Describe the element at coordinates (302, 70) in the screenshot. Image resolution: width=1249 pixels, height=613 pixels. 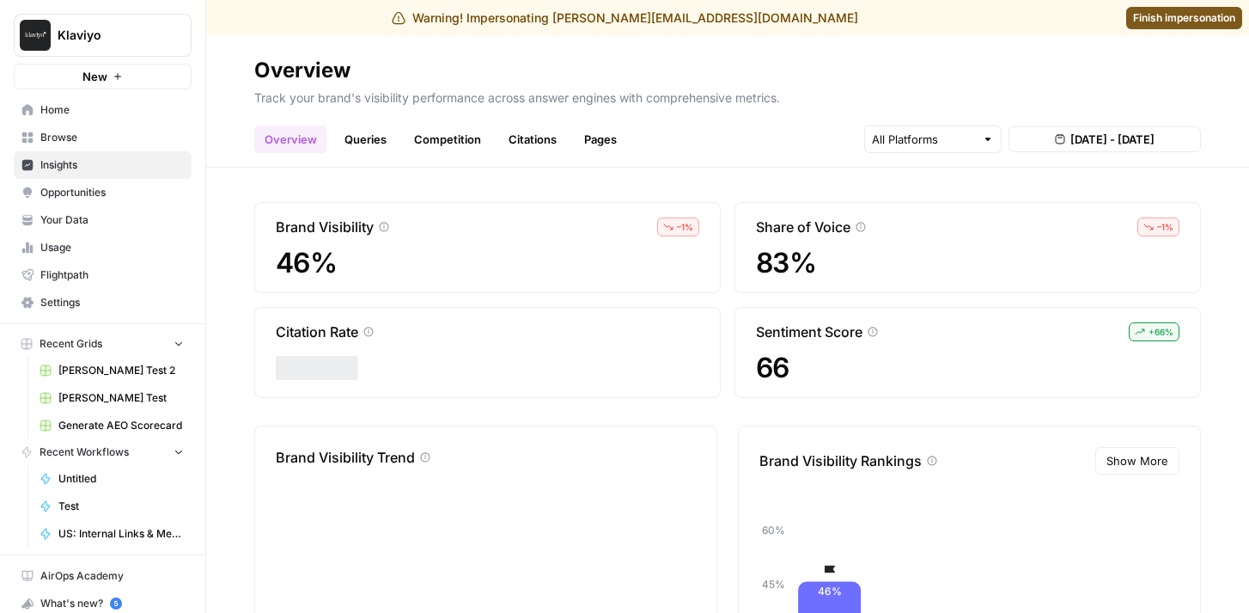
I see `div: Overview` at that location.